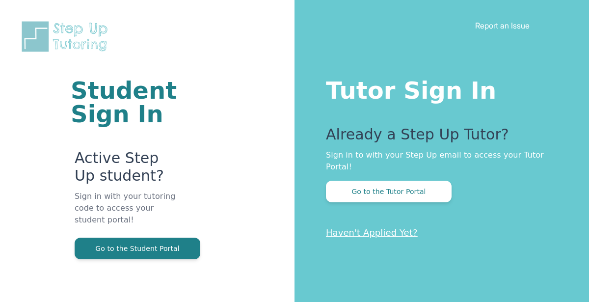 This screenshot has width=589, height=302. What do you see at coordinates (371, 232) in the screenshot?
I see `a: Haven't Applied Yet?` at bounding box center [371, 232].